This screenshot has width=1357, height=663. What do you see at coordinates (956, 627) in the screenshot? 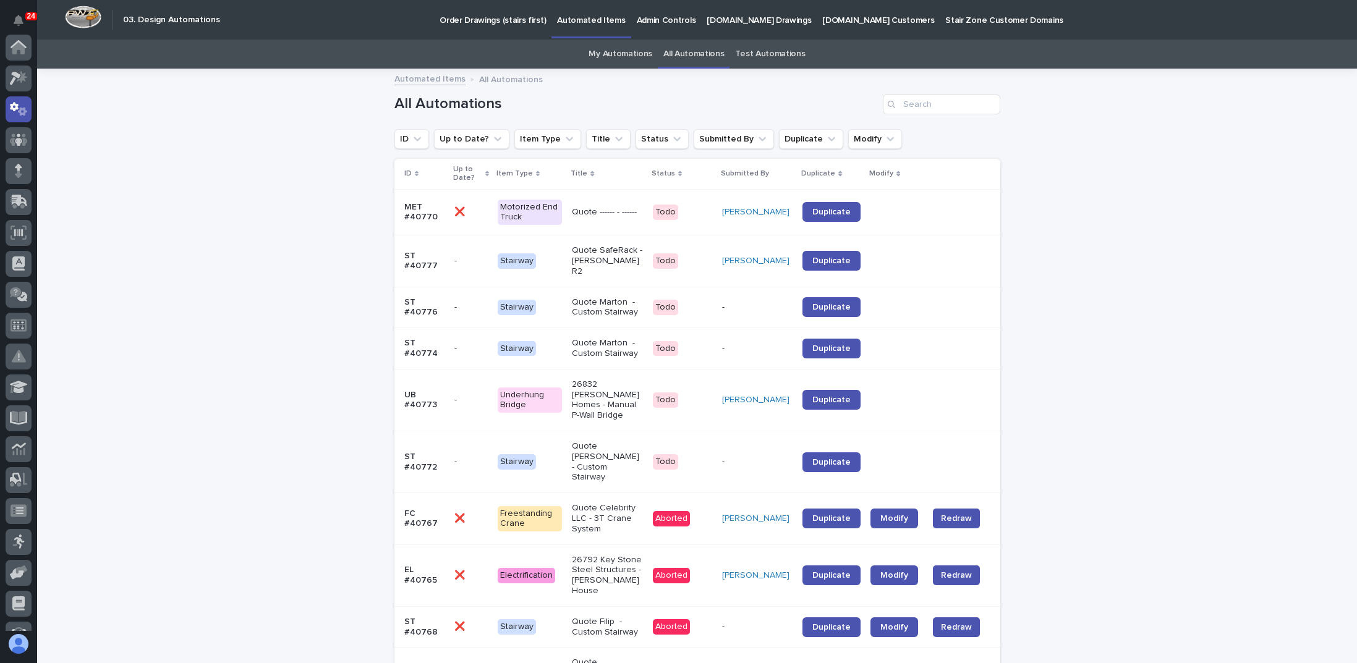
I see `button: Redraw` at bounding box center [956, 627].